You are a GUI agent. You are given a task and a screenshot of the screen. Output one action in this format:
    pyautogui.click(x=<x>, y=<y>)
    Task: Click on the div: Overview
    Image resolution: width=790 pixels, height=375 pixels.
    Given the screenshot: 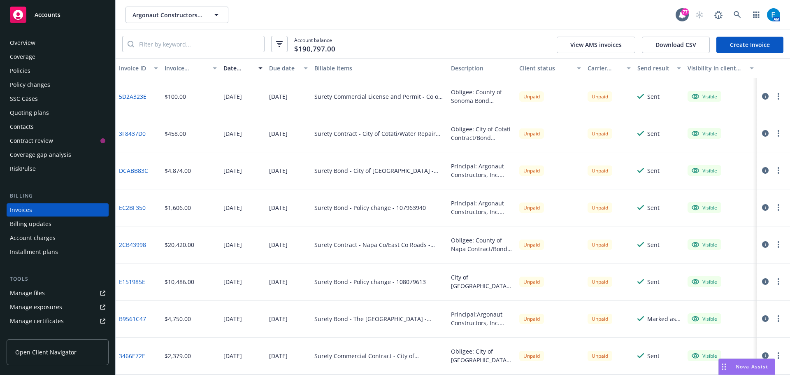 What is the action you would take?
    pyautogui.click(x=23, y=43)
    